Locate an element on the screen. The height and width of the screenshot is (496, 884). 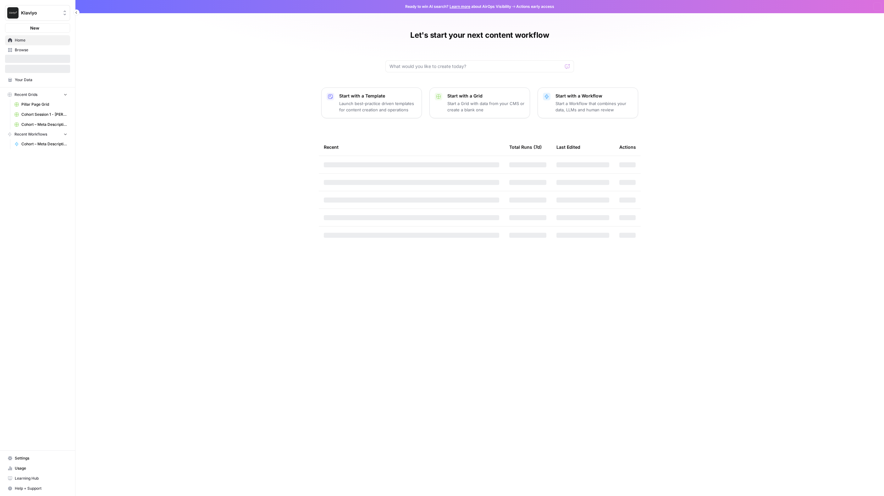
button: Start with a TemplateLaunch best-practice driven templates for content creation and operations is located at coordinates (372, 103).